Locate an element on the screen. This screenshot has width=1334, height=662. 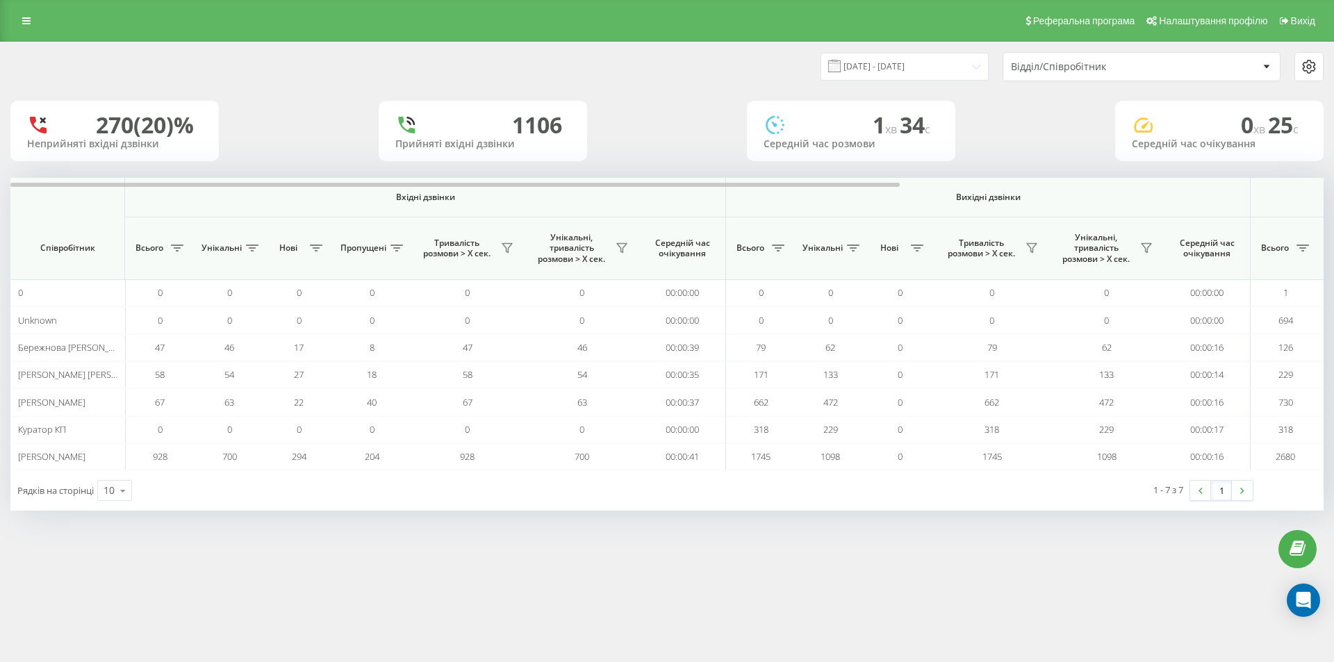
span: 22 is located at coordinates (299, 402).